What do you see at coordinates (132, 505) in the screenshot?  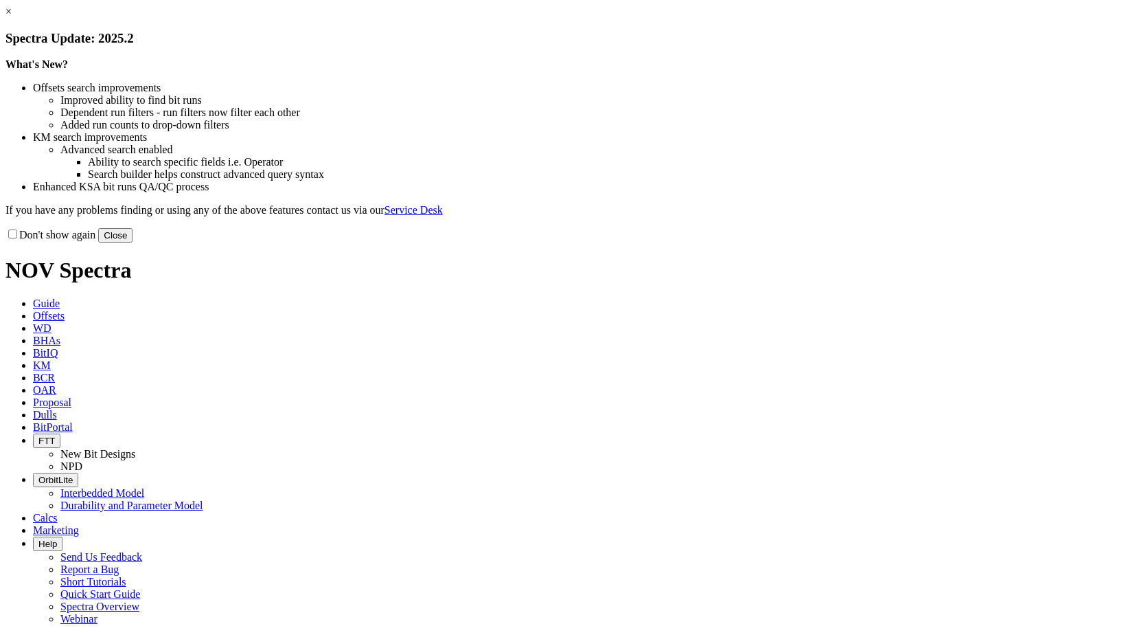 I see `a: Durability and Parameter Model` at bounding box center [132, 505].